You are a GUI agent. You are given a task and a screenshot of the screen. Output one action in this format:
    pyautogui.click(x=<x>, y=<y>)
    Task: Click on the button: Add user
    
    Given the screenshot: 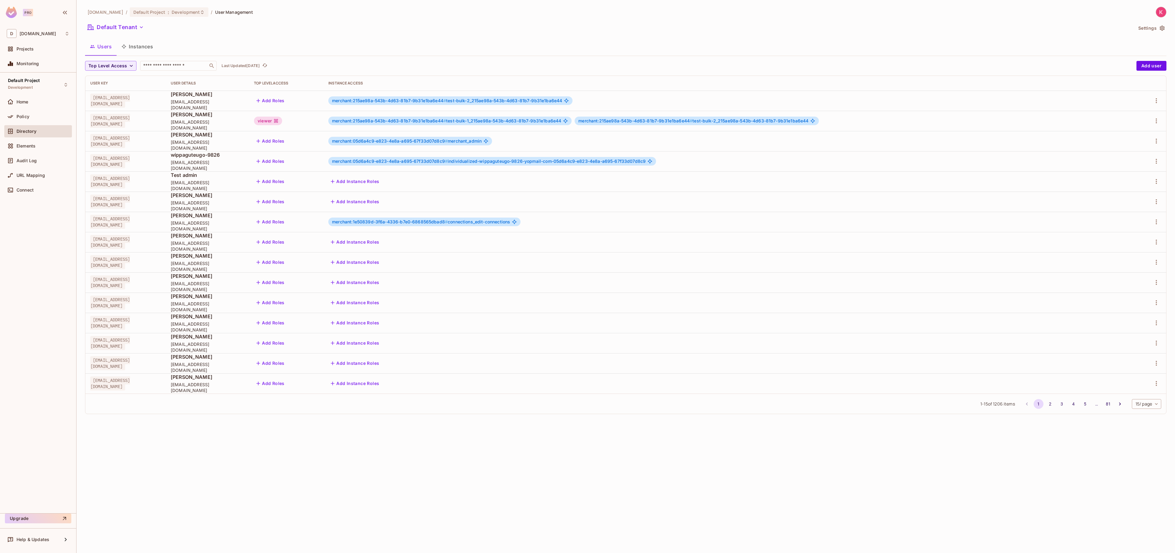 What is the action you would take?
    pyautogui.click(x=1152, y=66)
    